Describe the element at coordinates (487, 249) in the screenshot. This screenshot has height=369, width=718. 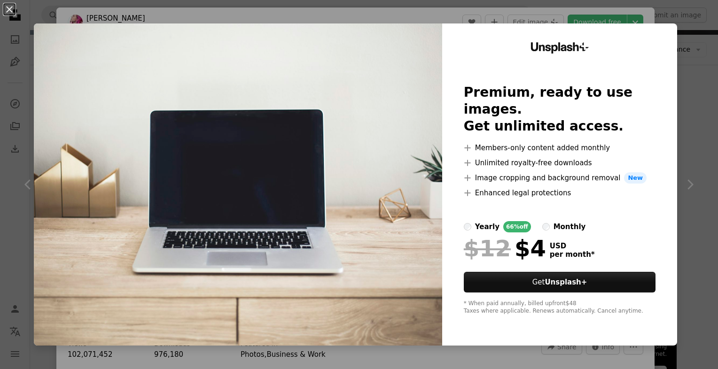
I see `span: $12` at that location.